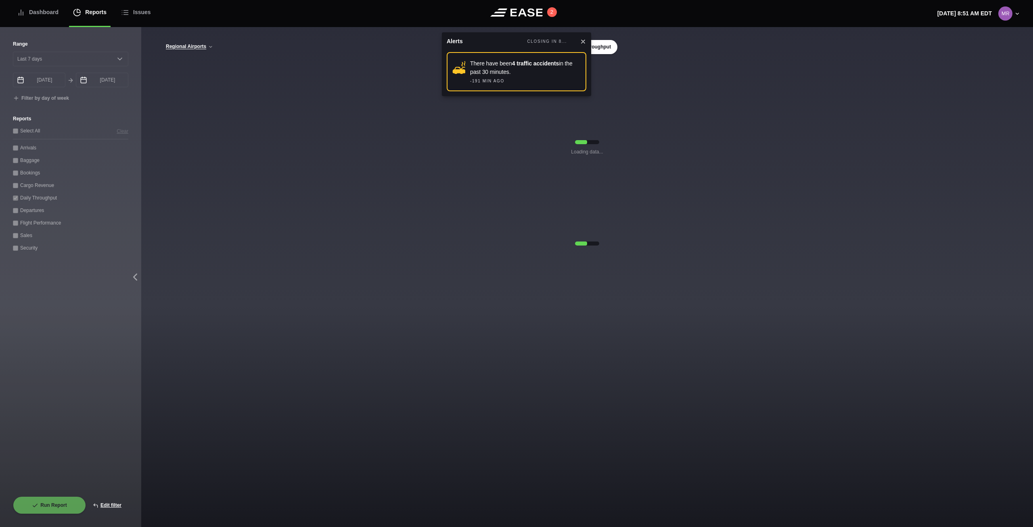  What do you see at coordinates (587, 152) in the screenshot?
I see `b: Loading data...` at bounding box center [587, 152].